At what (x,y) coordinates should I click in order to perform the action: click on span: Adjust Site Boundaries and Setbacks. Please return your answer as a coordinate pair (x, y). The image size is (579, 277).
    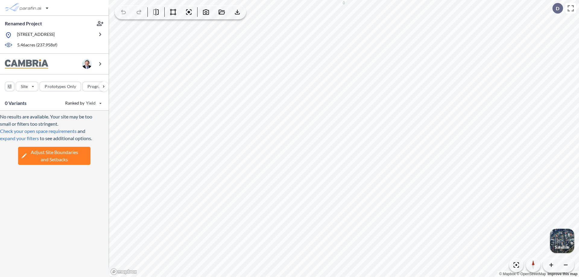
    Looking at the image, I should click on (54, 156).